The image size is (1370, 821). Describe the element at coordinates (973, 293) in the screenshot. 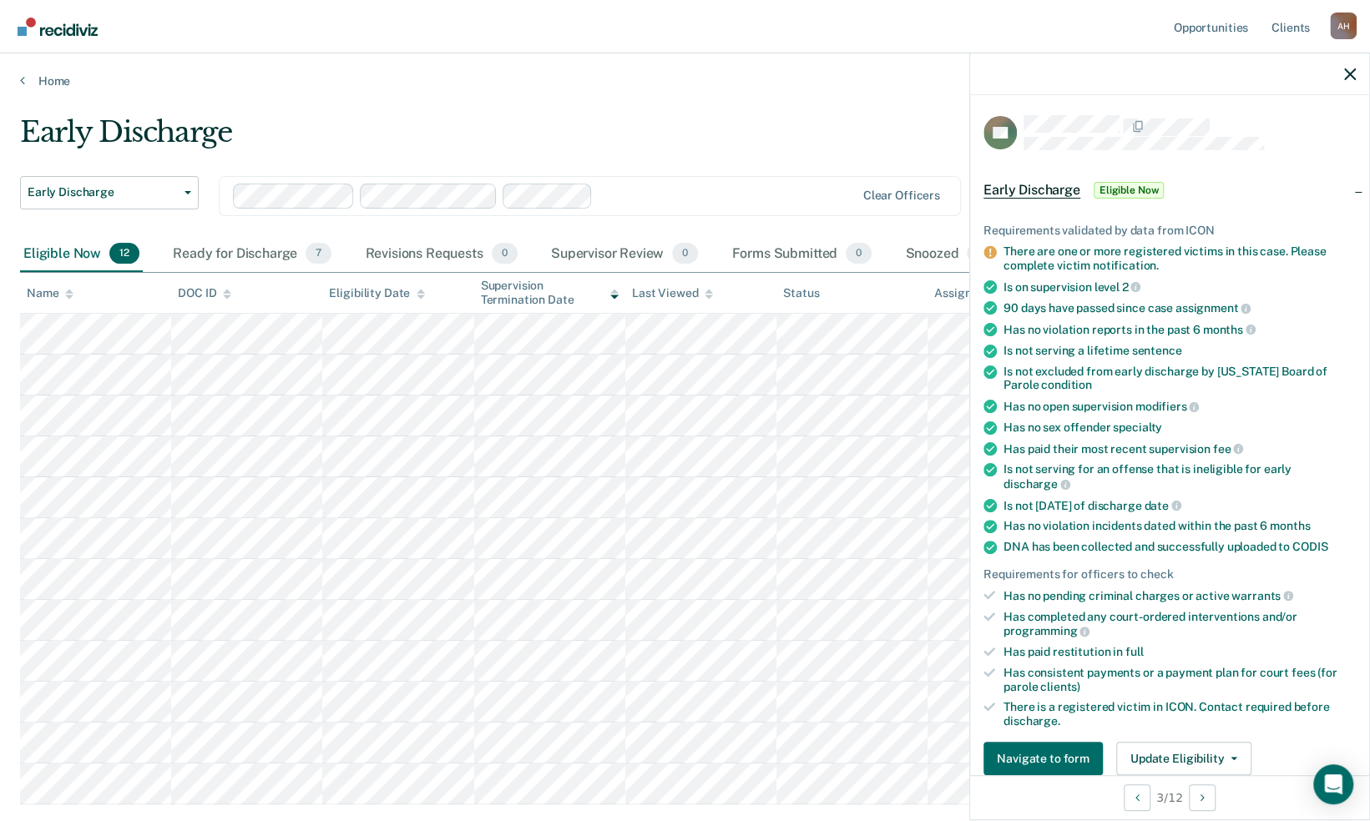

I see `div: Assigned to` at that location.